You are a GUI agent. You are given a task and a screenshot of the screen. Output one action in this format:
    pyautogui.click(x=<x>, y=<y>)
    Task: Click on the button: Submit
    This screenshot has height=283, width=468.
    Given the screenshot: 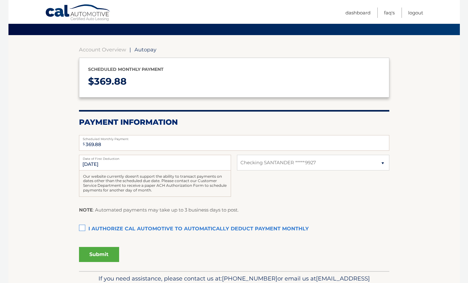 What is the action you would take?
    pyautogui.click(x=99, y=254)
    